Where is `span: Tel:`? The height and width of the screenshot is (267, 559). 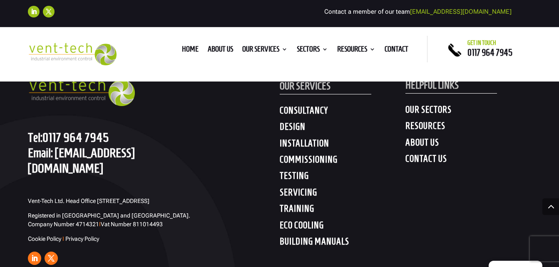
span: Tel: is located at coordinates (35, 137).